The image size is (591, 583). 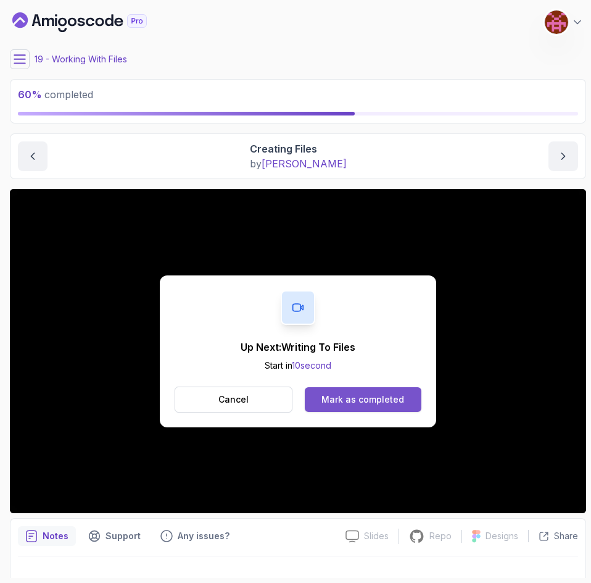 What do you see at coordinates (564, 156) in the screenshot?
I see `button: next content` at bounding box center [564, 156].